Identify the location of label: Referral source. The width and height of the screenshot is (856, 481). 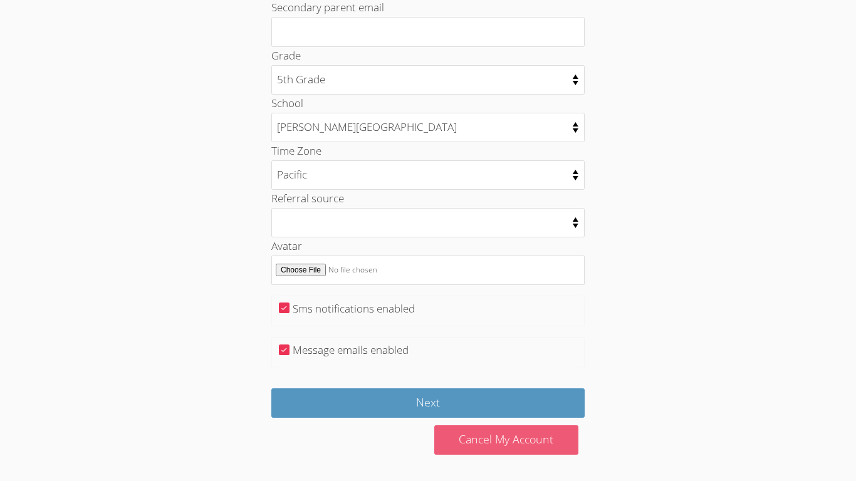
(308, 198).